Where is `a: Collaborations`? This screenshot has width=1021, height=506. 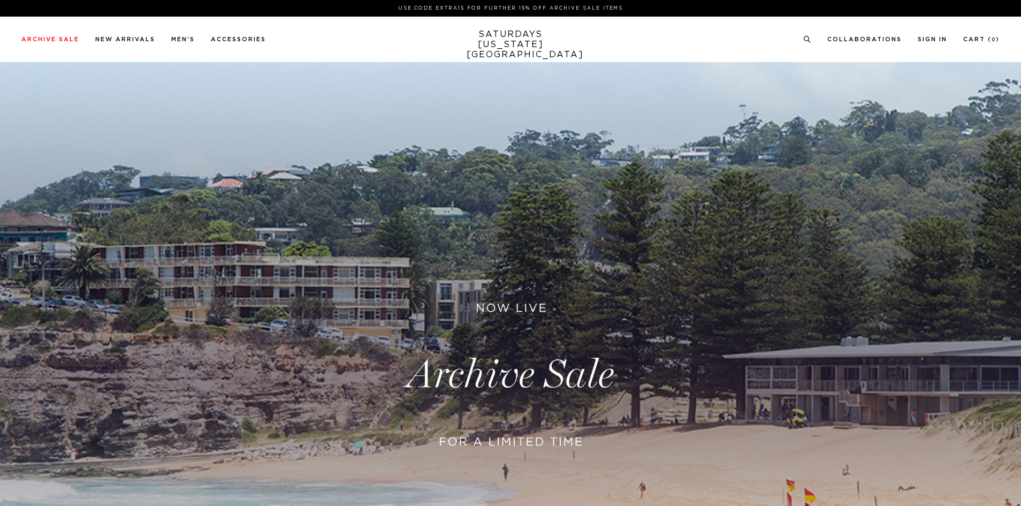 a: Collaborations is located at coordinates (864, 39).